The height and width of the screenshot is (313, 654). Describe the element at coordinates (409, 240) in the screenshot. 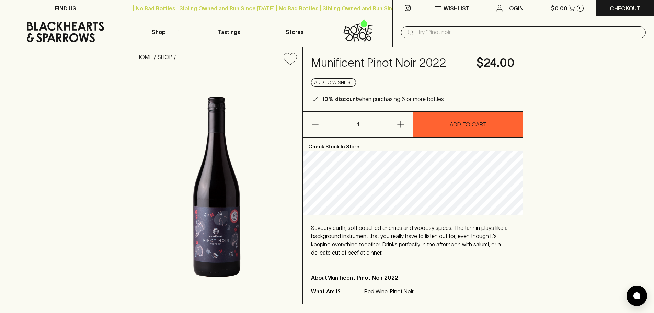

I see `span: Savoury earth, soft poached cherries and woodsy spices. The tannin plays like a background instru...` at that location.